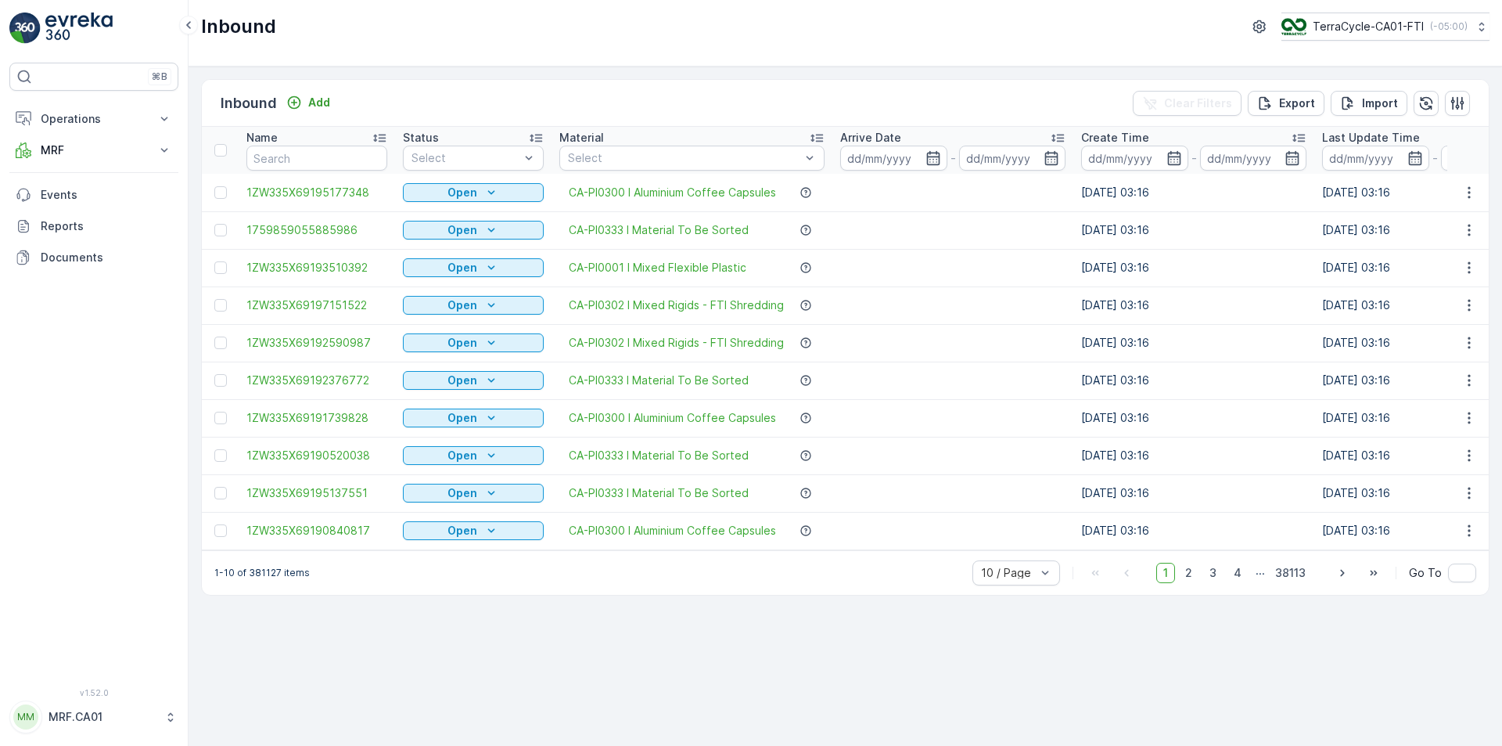 Image resolution: width=1502 pixels, height=746 pixels. What do you see at coordinates (1449, 27) in the screenshot?
I see `p: ( -05:00 )` at bounding box center [1449, 27].